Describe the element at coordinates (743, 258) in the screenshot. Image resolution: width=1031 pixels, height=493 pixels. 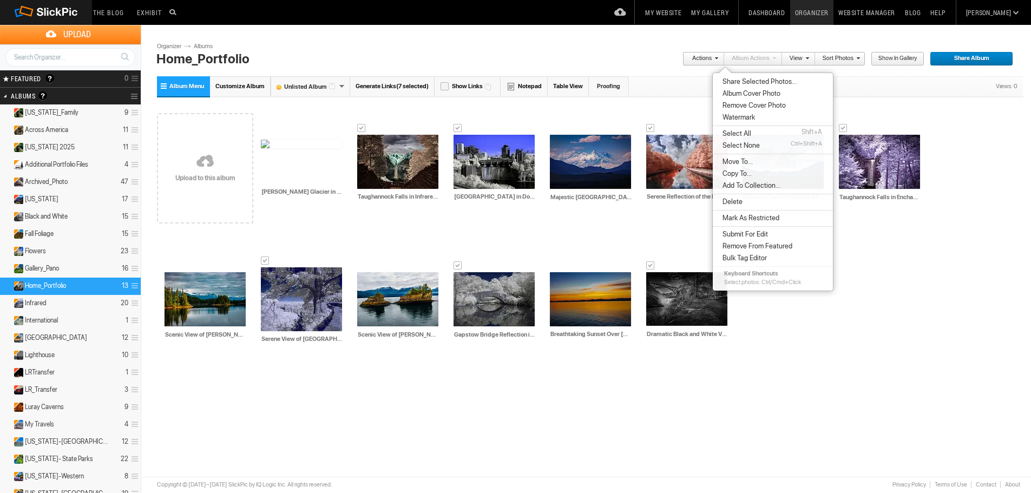
I see `span: Bulk Tag Editor` at that location.